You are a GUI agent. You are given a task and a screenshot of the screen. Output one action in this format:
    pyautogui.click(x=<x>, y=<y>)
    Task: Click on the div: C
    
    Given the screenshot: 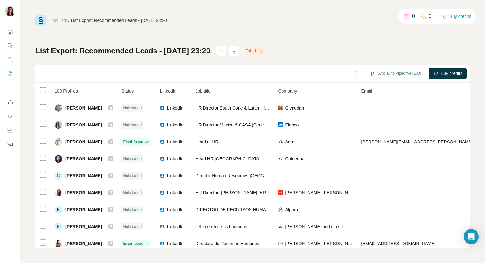 What is the action you would take?
    pyautogui.click(x=58, y=176)
    